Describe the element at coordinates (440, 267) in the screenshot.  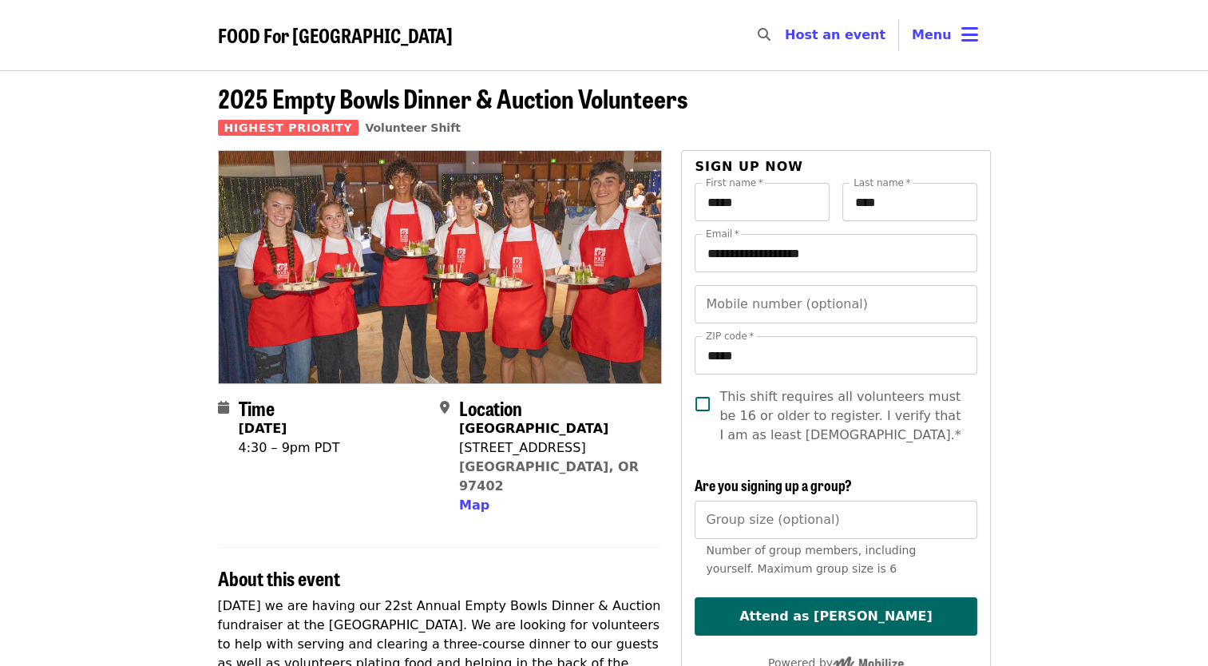
I see `img: 2025 Empty Bowls Dinner & Auction Volunteers organized by FOOD For Lane County` at that location.